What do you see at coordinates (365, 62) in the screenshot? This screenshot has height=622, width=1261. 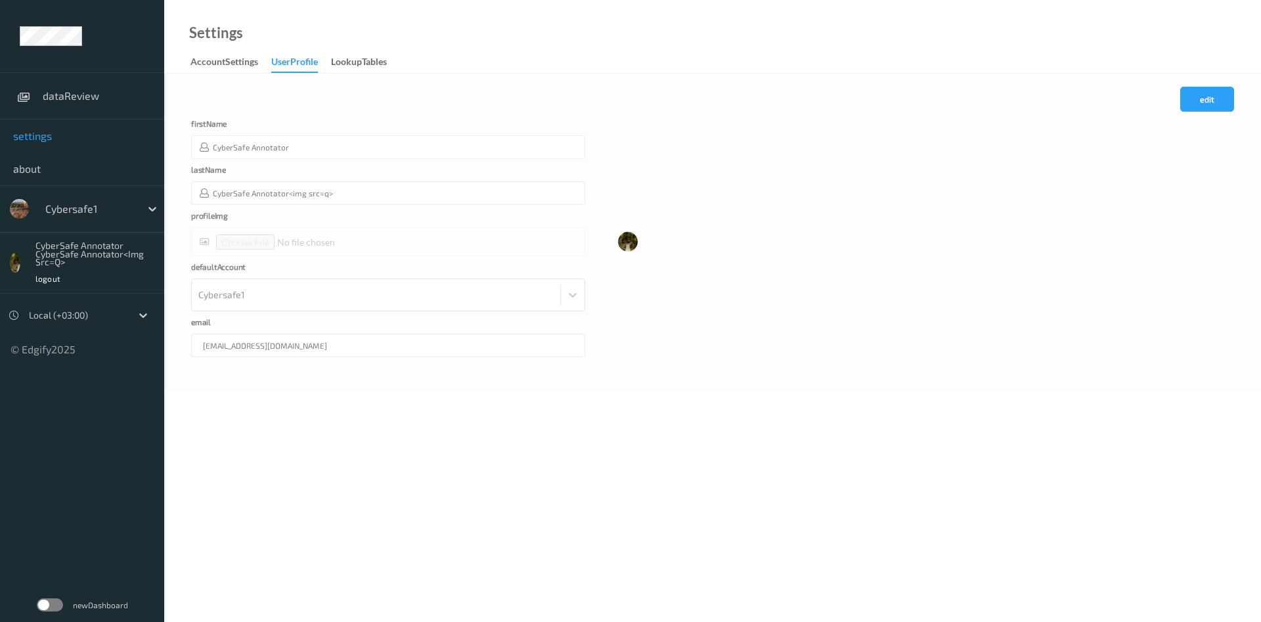 I see `a: lookupTables` at bounding box center [365, 62].